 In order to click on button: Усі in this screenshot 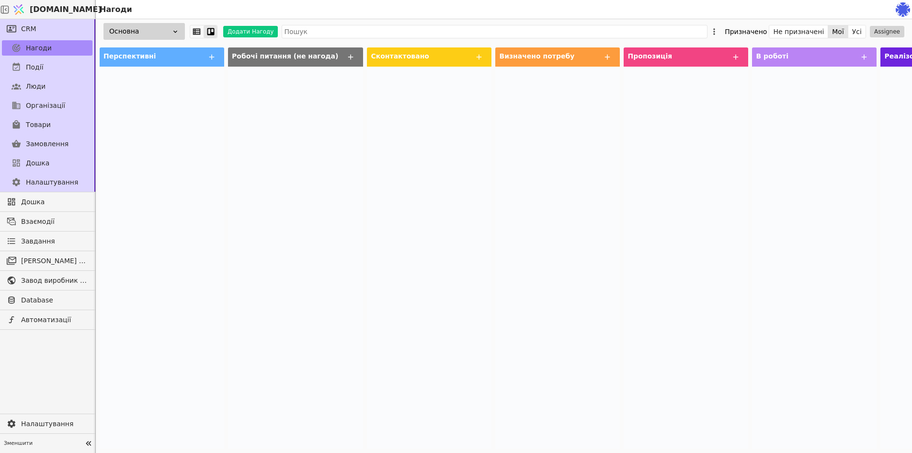, I will do `click(857, 32)`.